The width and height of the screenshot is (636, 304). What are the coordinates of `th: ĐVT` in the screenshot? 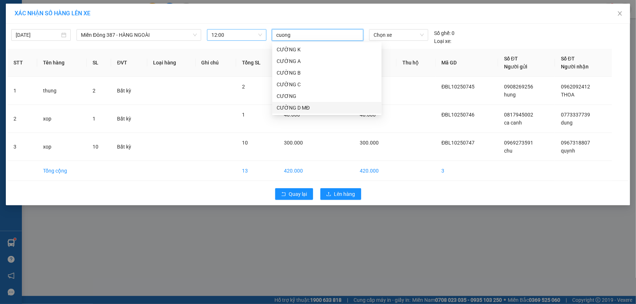 It's located at (129, 63).